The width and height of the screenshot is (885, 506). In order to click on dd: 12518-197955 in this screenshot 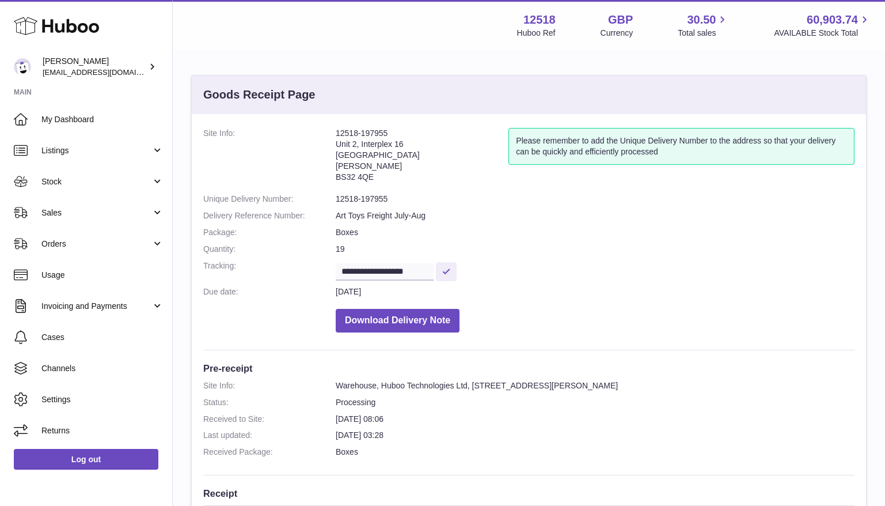, I will do `click(595, 199)`.